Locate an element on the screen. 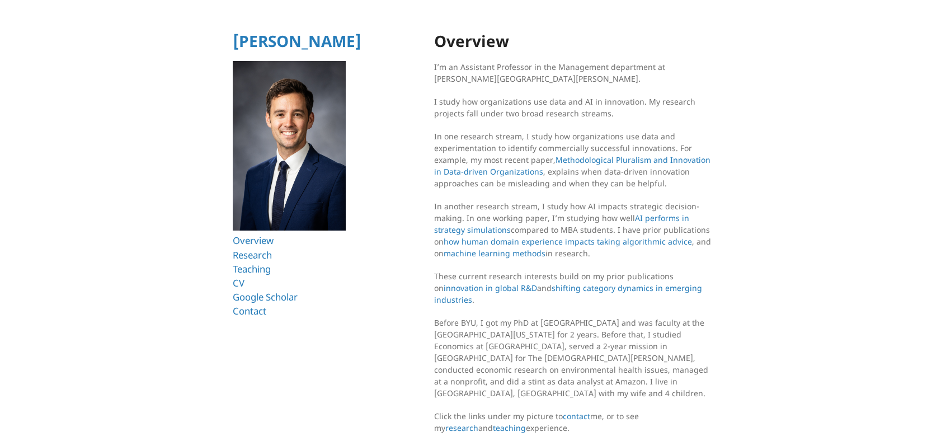 The height and width of the screenshot is (441, 946). a: Google Scholar is located at coordinates (265, 296).